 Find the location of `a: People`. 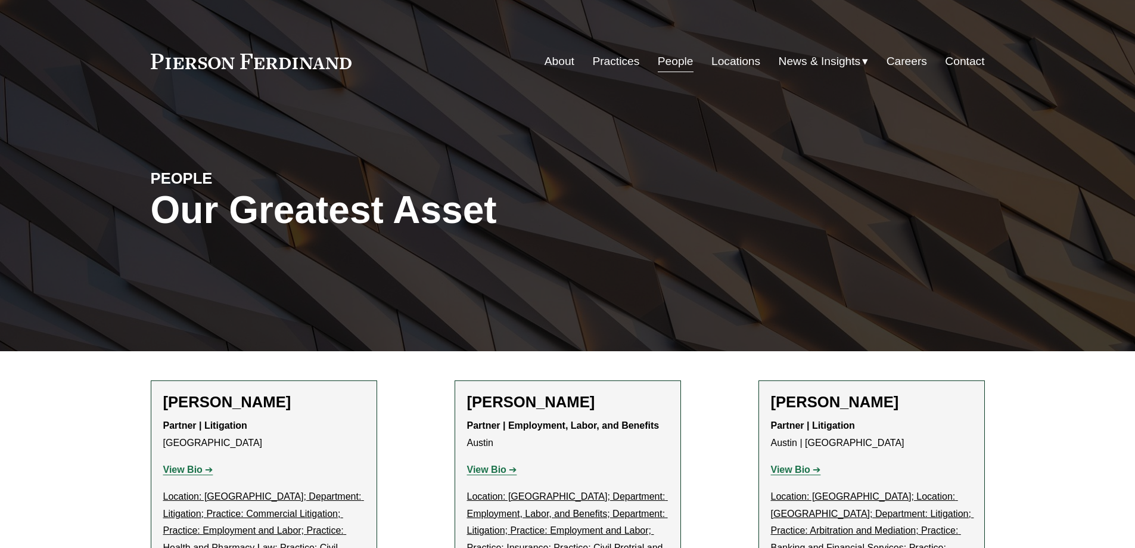

a: People is located at coordinates (676, 61).